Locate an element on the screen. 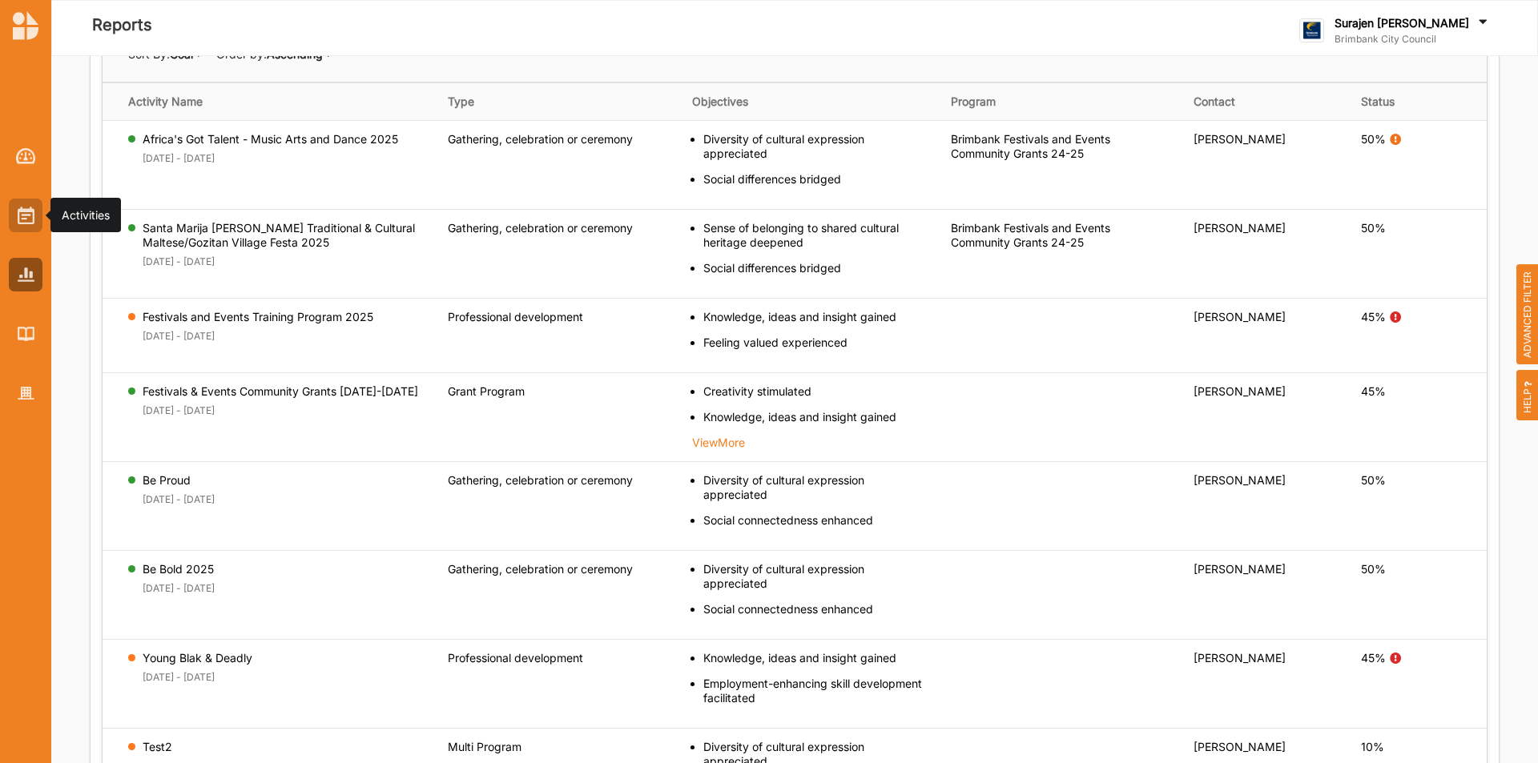 The image size is (1538, 763). a: Activities is located at coordinates (26, 215).